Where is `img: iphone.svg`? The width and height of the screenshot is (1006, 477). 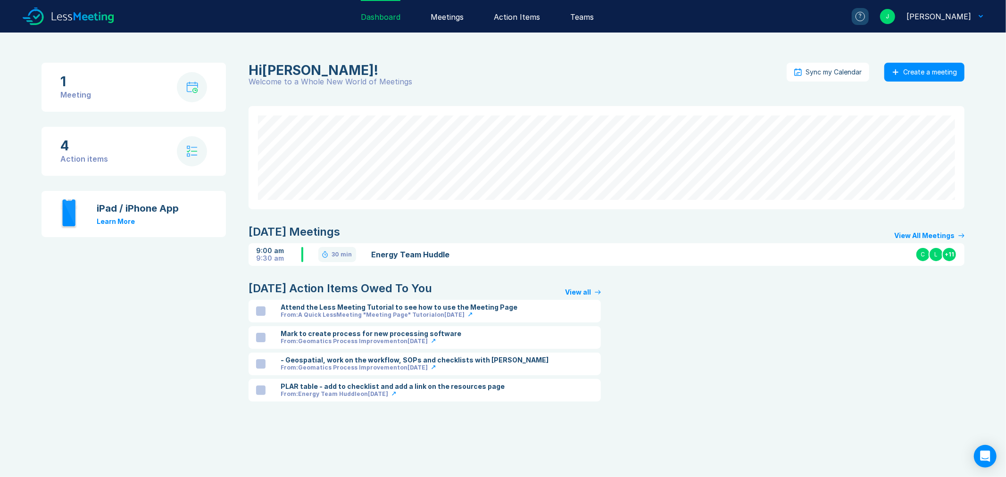 img: iphone.svg is located at coordinates (69, 214).